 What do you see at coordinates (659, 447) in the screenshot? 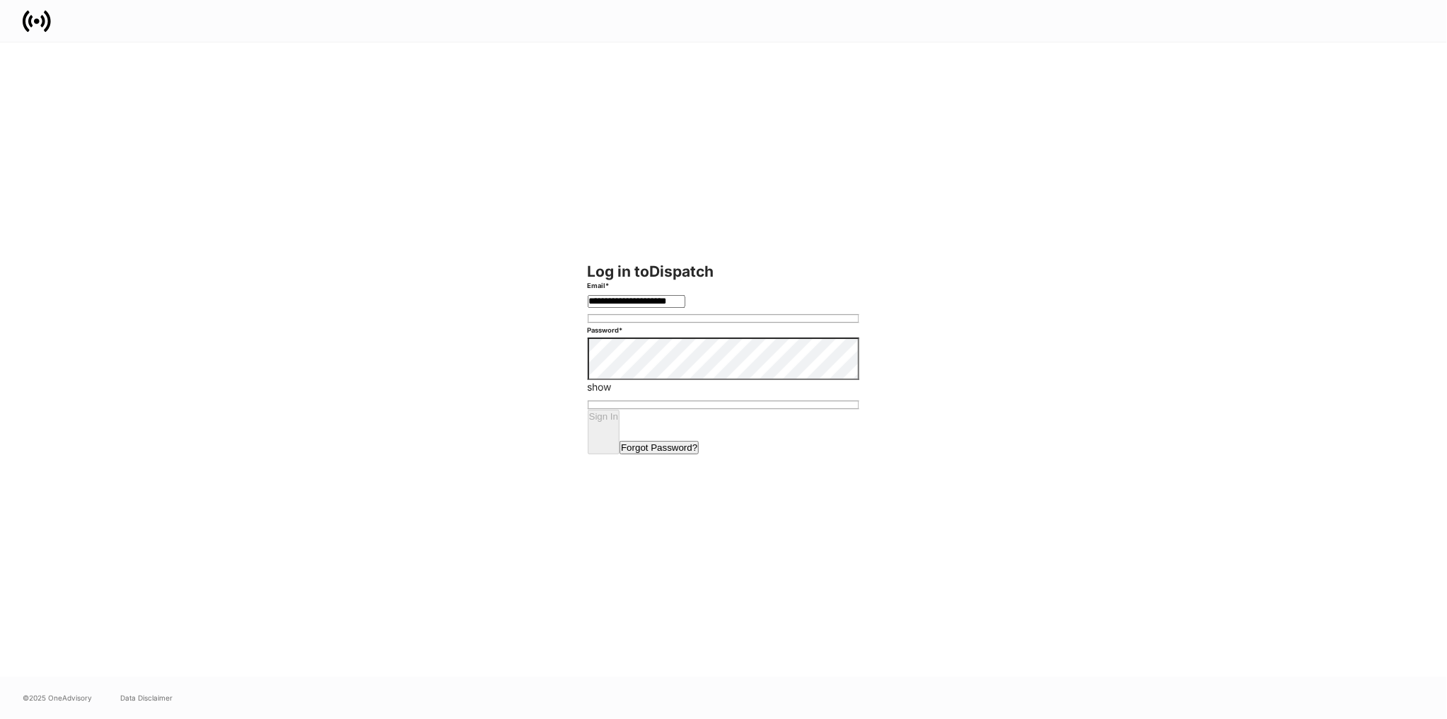
I see `div: Forgot Password?` at bounding box center [659, 447].